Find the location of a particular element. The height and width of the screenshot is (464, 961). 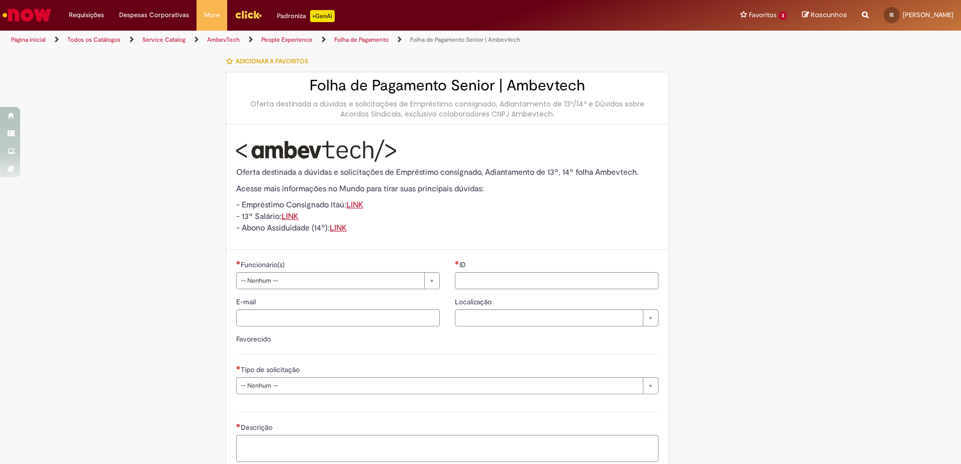

label: Favorecido is located at coordinates (253, 339).